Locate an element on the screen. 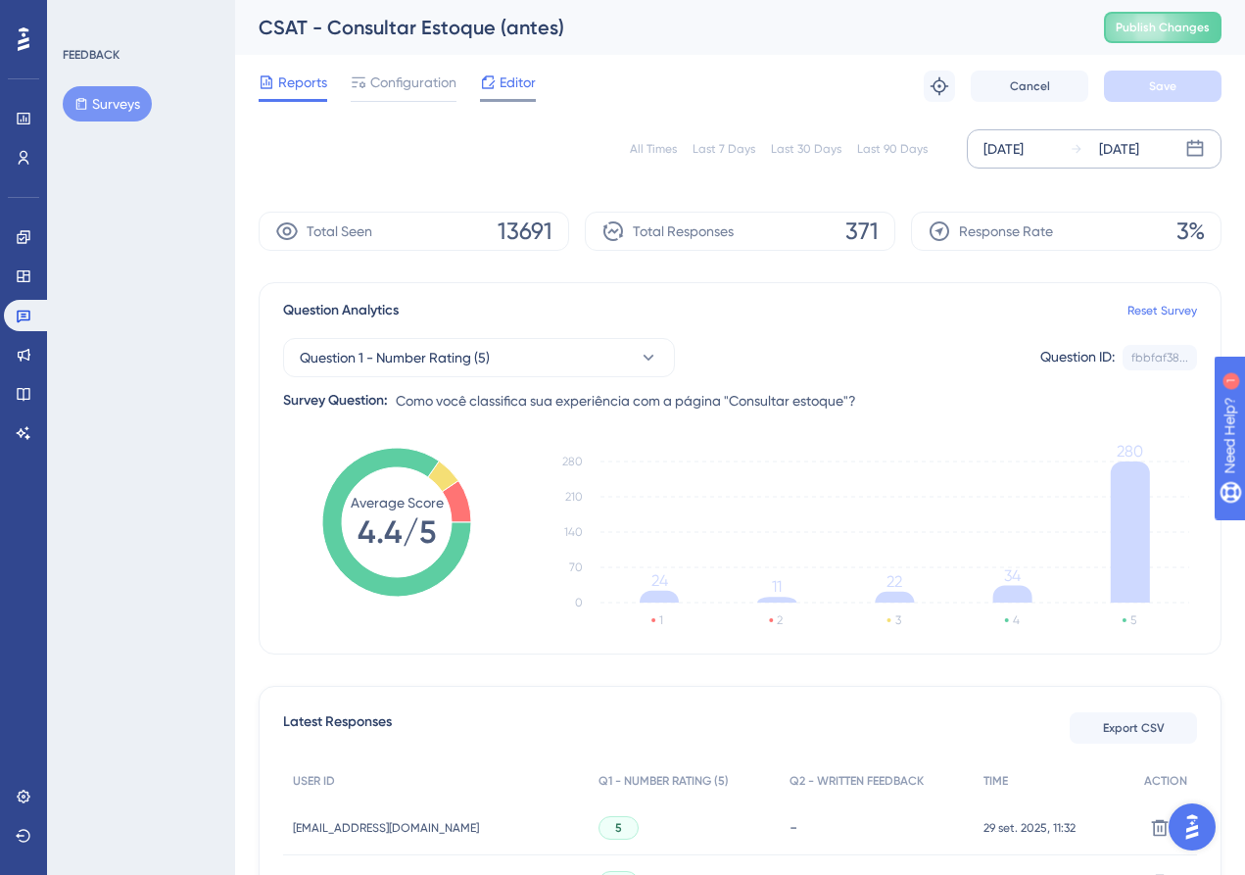 This screenshot has height=875, width=1245. button: Publish Changes is located at coordinates (1163, 27).